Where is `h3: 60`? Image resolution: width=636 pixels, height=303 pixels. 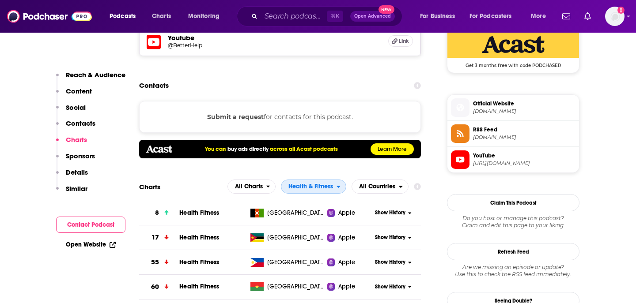
h3: 60 is located at coordinates (155, 287).